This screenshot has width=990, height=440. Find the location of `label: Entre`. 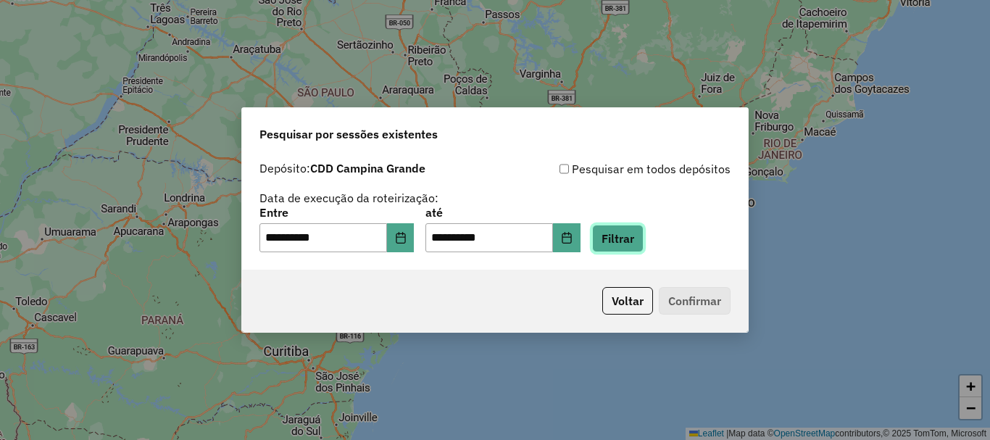

label: Entre is located at coordinates (336, 212).